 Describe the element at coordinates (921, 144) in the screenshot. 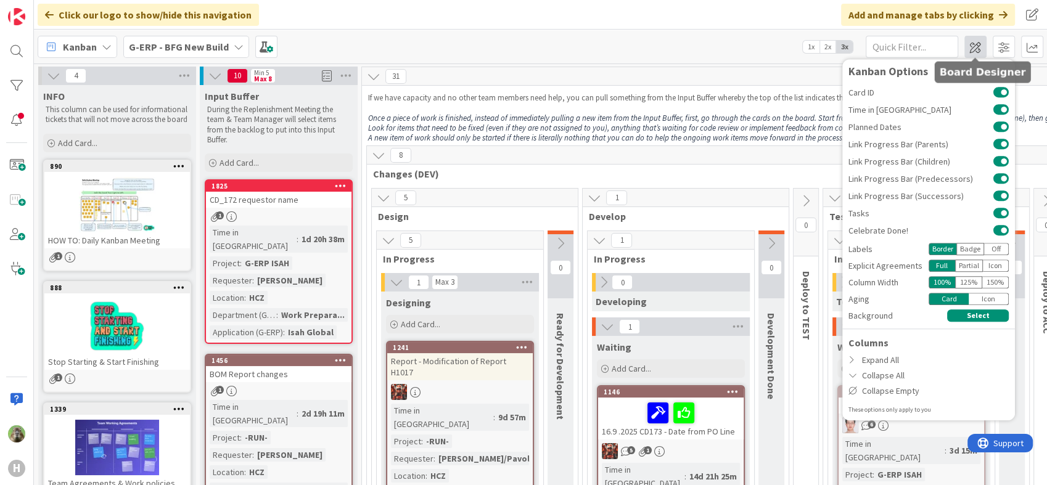

I see `span: Link Progress Bar (Parents)` at that location.